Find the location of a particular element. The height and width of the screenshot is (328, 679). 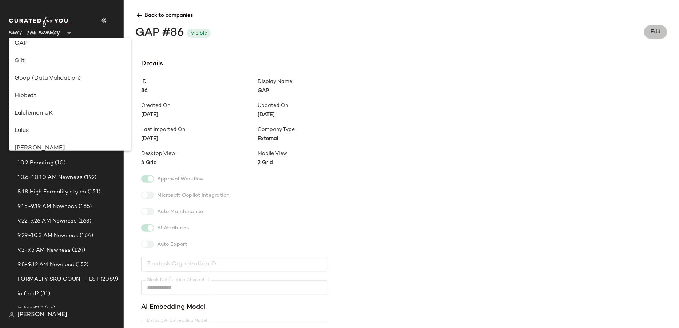

div: Visible is located at coordinates (199, 33).